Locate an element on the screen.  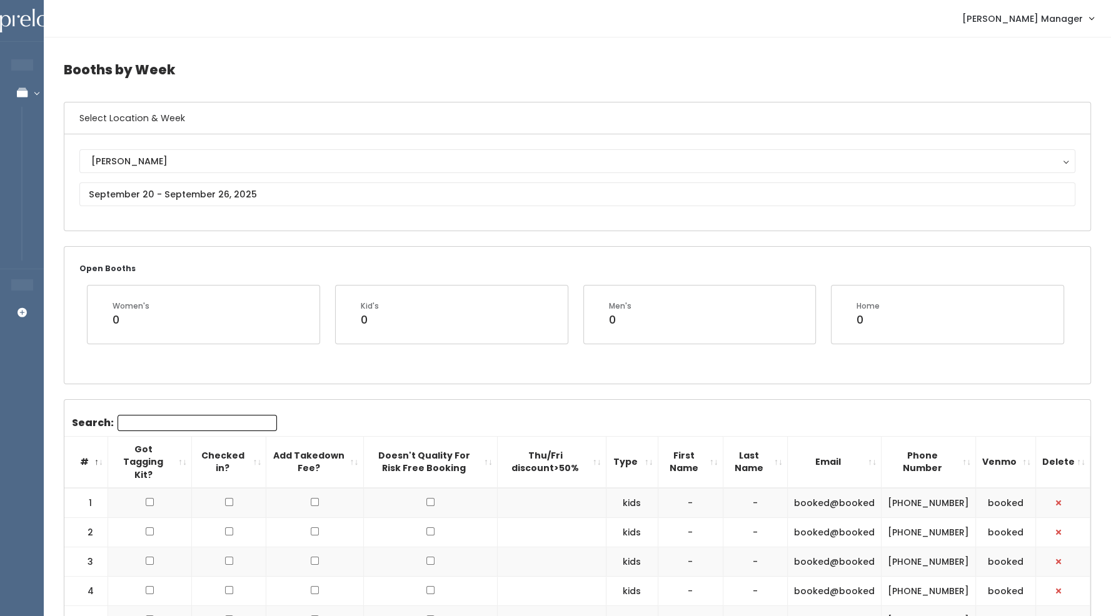
td: 2 is located at coordinates (86, 533).